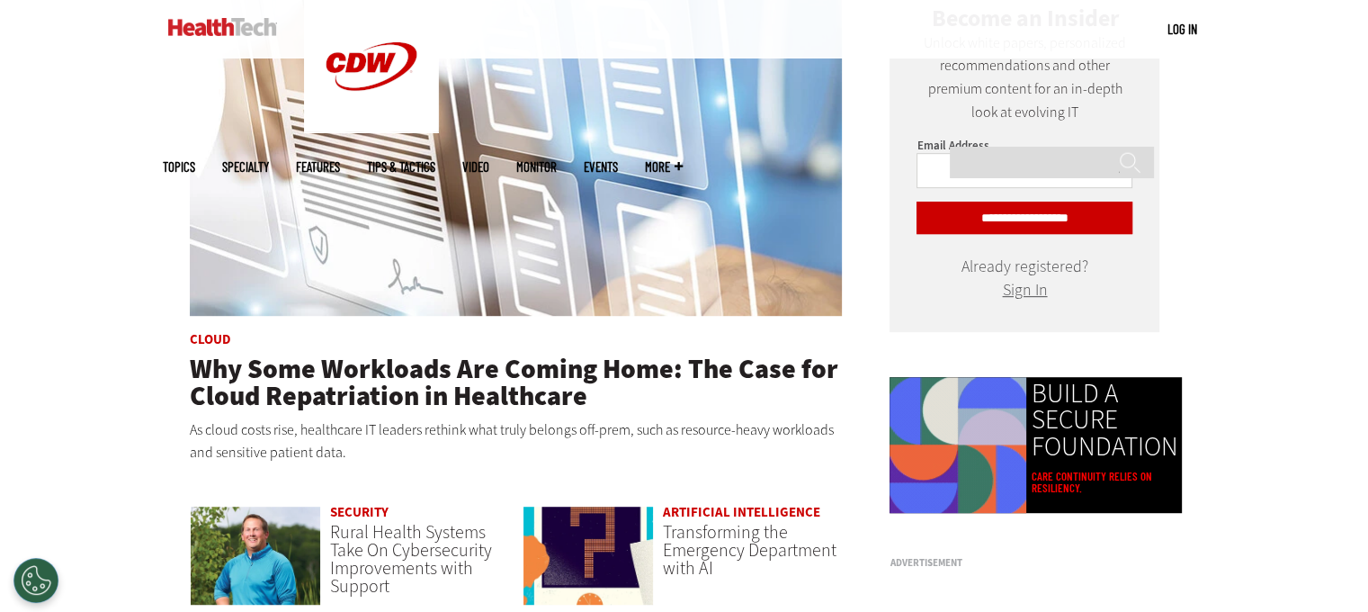  Describe the element at coordinates (1104, 420) in the screenshot. I see `a: BUILD A SECURE FOUNDATION` at that location.